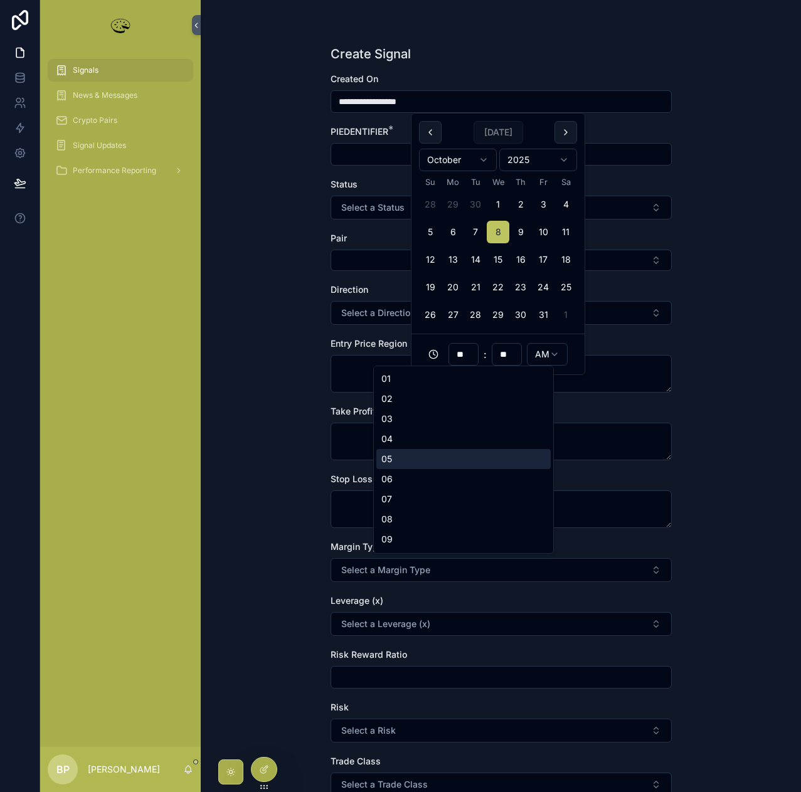  What do you see at coordinates (463, 459) in the screenshot?
I see `div: 05` at bounding box center [463, 459].